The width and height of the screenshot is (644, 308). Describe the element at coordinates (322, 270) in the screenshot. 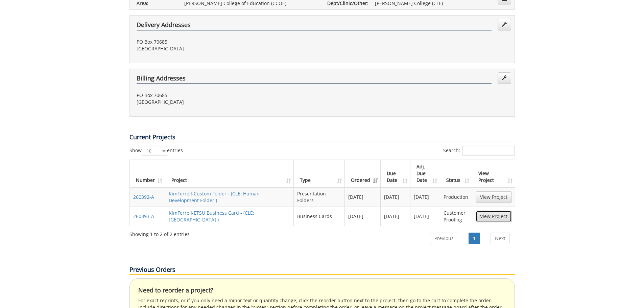

I see `p: Previous Orders` at that location.